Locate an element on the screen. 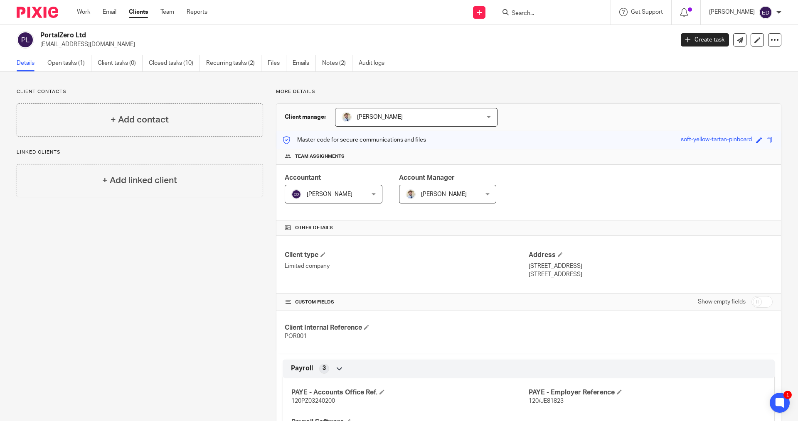  span: Team assignments is located at coordinates (320, 157).